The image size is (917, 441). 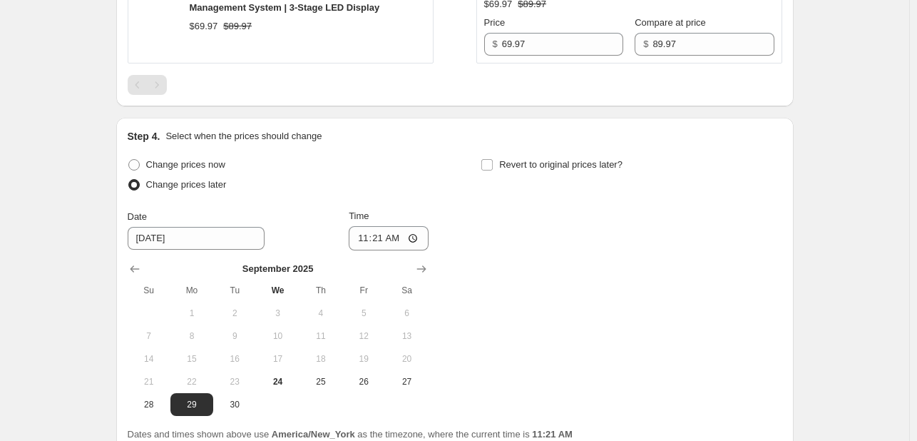 What do you see at coordinates (407, 359) in the screenshot?
I see `span: 20` at bounding box center [407, 359].